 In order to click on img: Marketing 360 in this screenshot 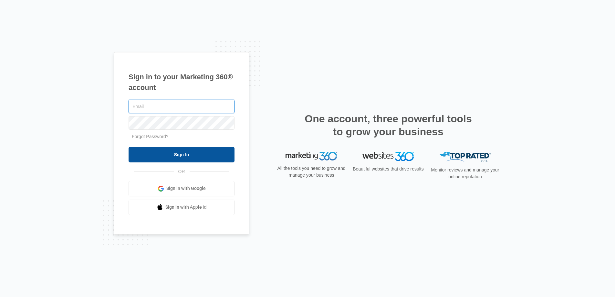, I will do `click(311, 156)`.